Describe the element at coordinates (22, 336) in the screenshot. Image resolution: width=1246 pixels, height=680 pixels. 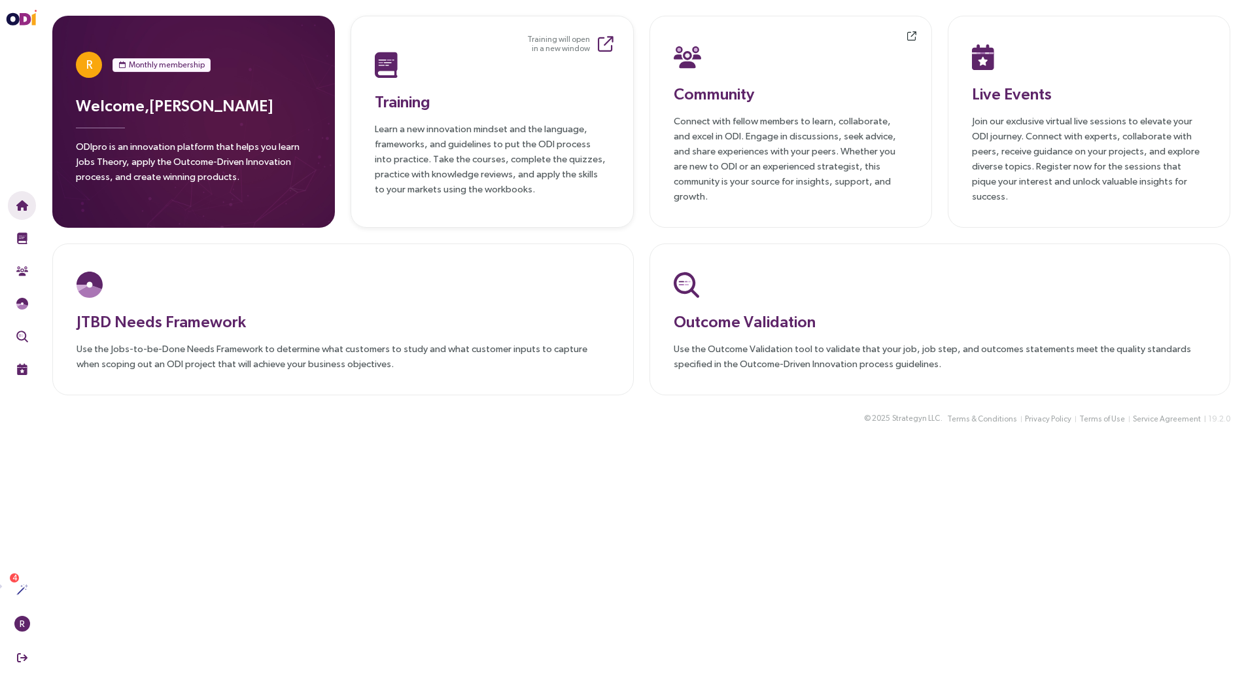
I see `button: Outcome Validation` at that location.